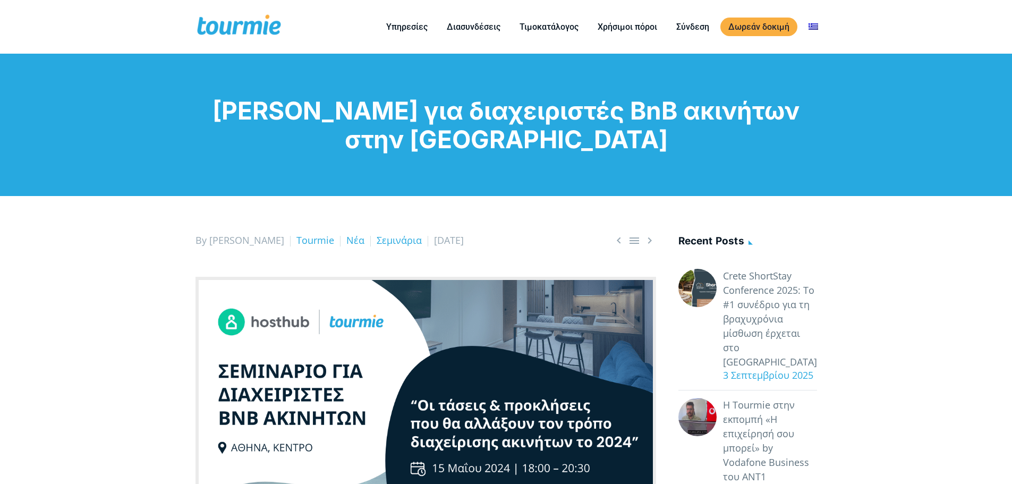 The height and width of the screenshot is (484, 1012). Describe the element at coordinates (315, 240) in the screenshot. I see `a: Tourmie` at that location.